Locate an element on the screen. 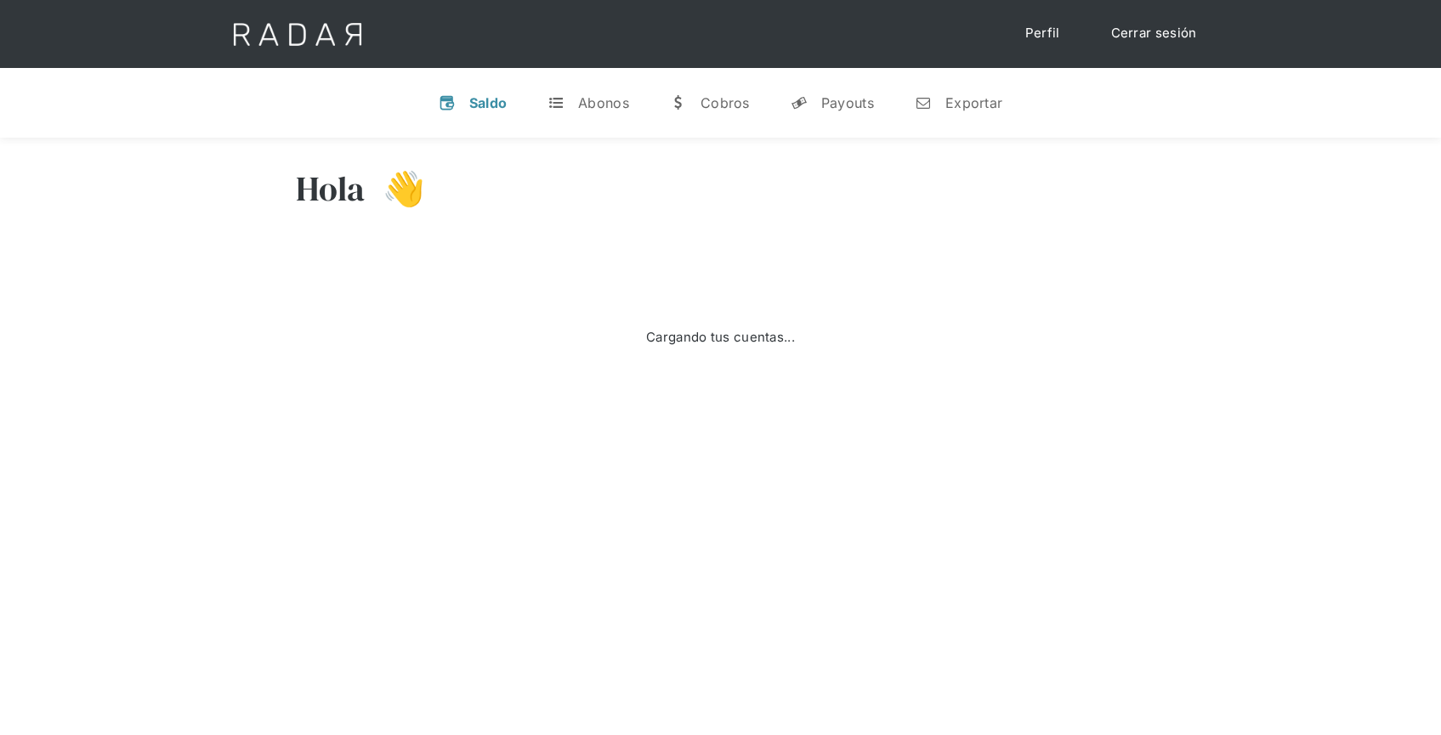  div: Saldo is located at coordinates (488, 103).